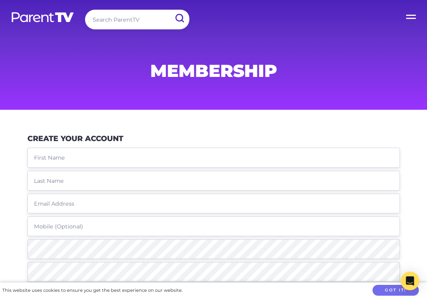 This screenshot has width=427, height=298. What do you see at coordinates (179, 18) in the screenshot?
I see `input: Submit` at bounding box center [179, 18].